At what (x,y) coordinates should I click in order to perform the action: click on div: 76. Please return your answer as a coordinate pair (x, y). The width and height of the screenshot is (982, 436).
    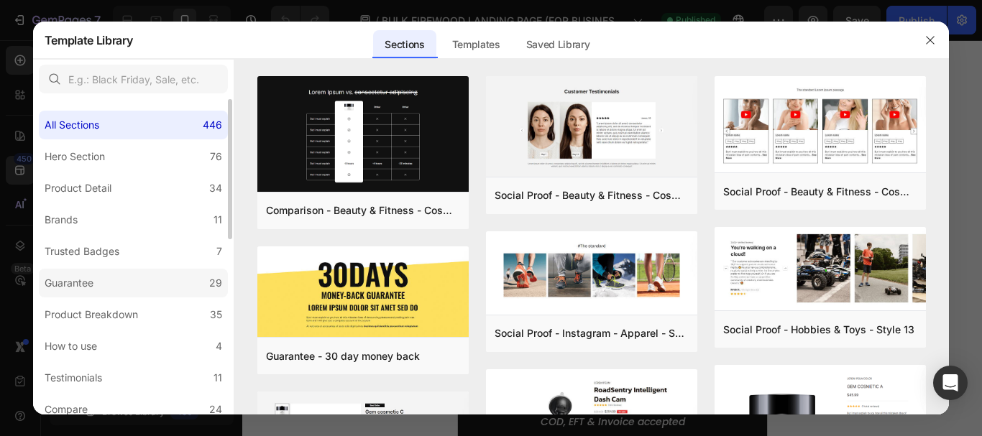
    Looking at the image, I should click on (216, 157).